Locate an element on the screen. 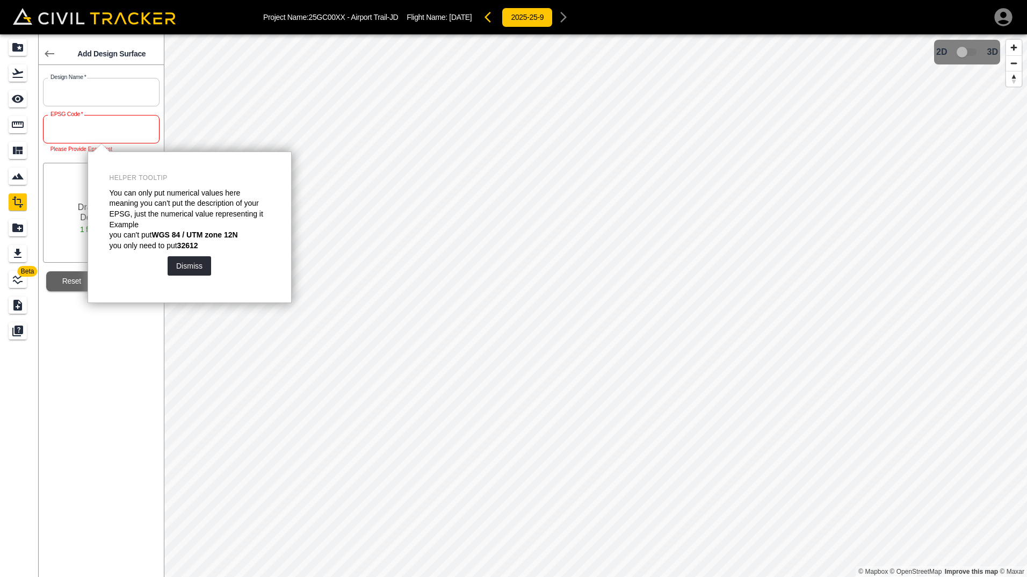 The image size is (1027, 577). span: 3D is located at coordinates (992, 52).